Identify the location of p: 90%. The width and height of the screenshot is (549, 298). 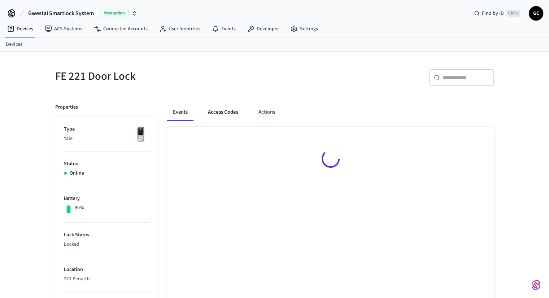
(79, 208).